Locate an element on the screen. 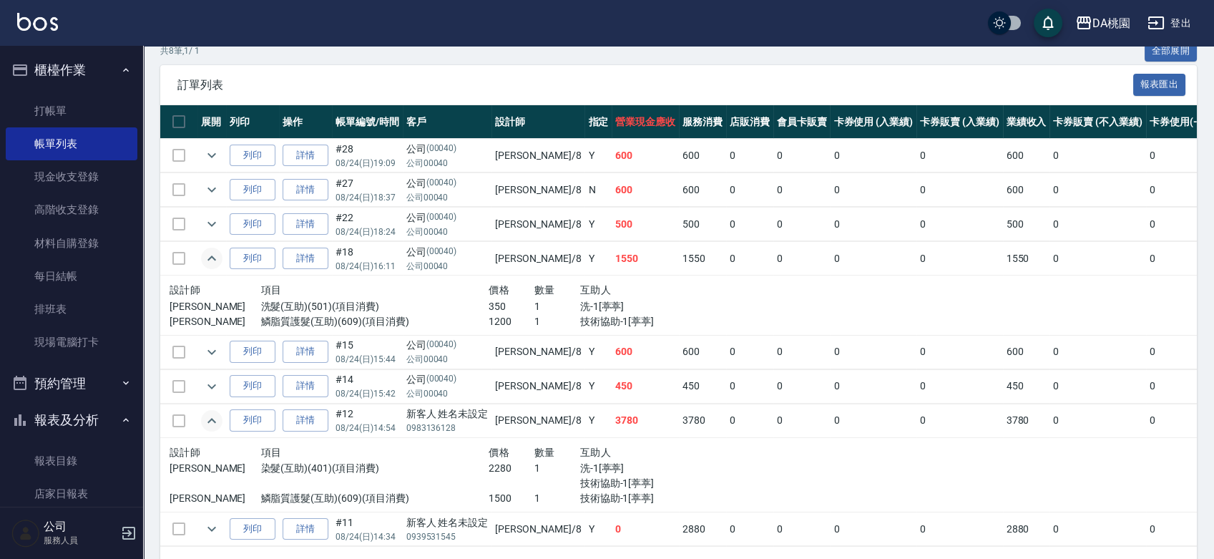  th: 業績收入 is located at coordinates (1026, 122).